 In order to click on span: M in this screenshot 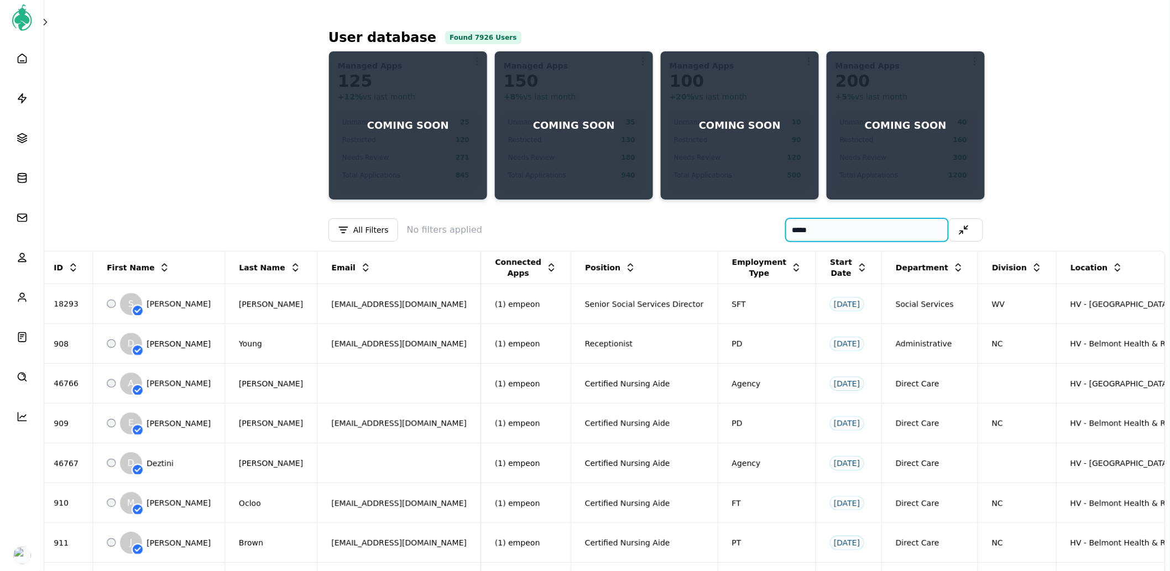, I will do `click(131, 503)`.